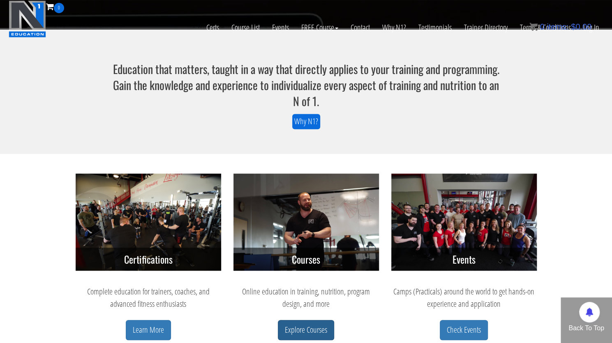 This screenshot has width=612, height=343. I want to click on img: n1-education, so click(27, 19).